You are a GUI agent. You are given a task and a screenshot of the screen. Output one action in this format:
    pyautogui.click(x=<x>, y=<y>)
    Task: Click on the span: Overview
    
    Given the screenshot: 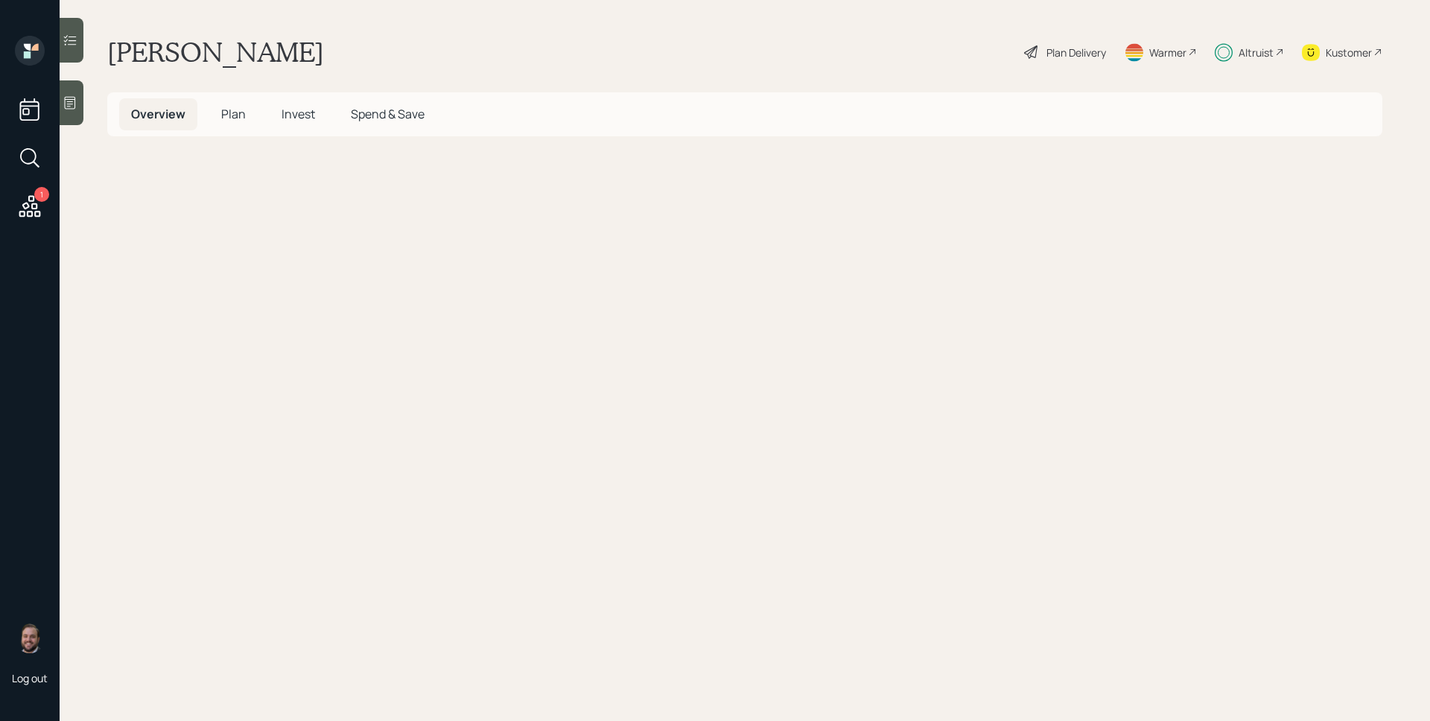 What is the action you would take?
    pyautogui.click(x=158, y=114)
    